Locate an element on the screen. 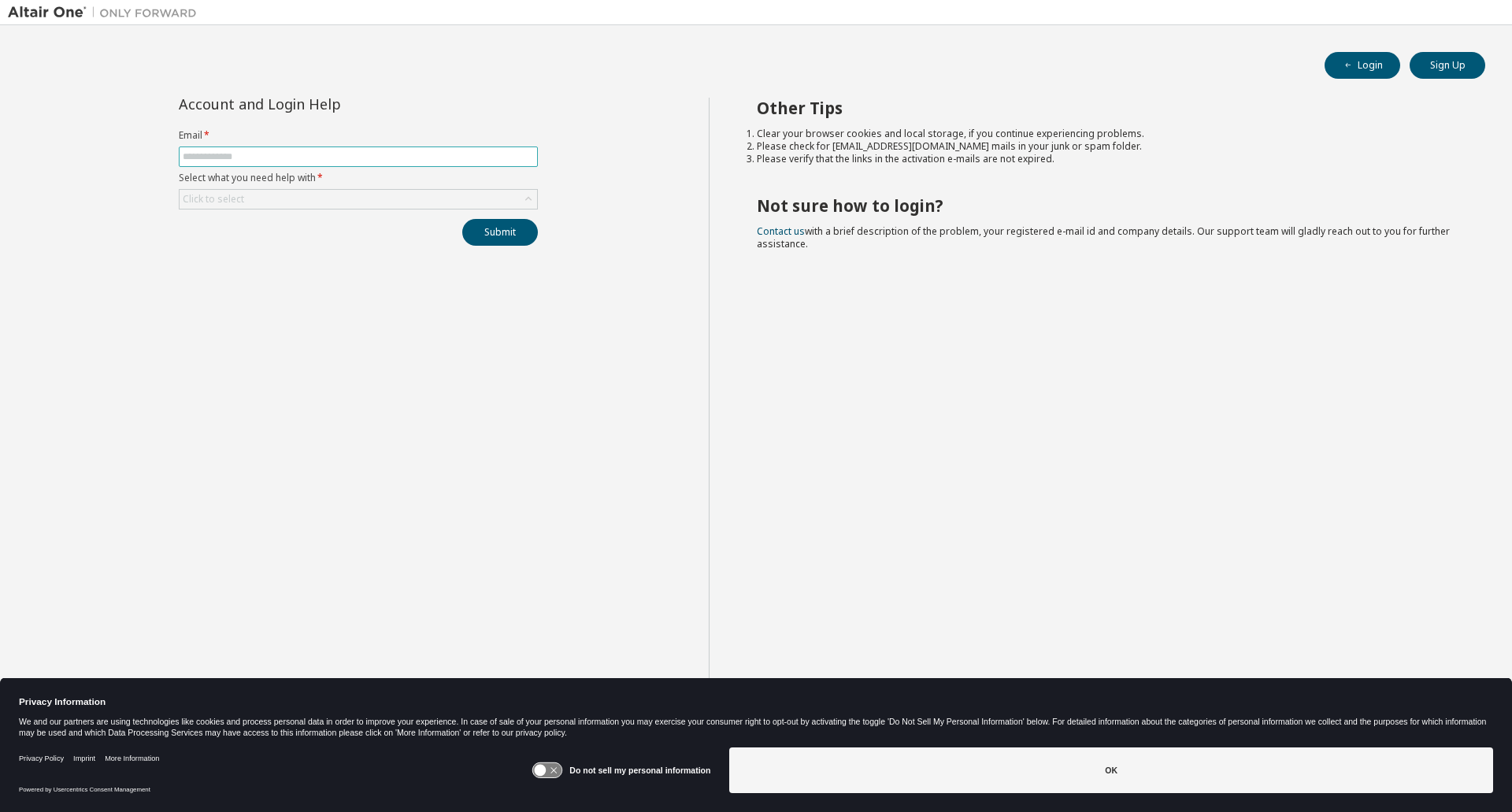 This screenshot has width=1512, height=812. li: Please verify that the links in the activation e-mails are not expired. is located at coordinates (1107, 159).